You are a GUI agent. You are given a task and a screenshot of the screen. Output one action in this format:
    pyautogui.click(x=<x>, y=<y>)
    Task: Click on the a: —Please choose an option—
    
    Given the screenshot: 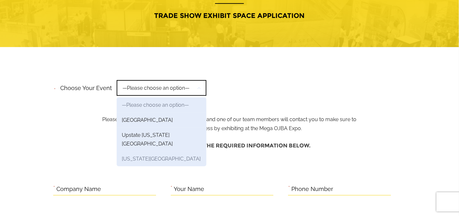 What is the action you would take?
    pyautogui.click(x=162, y=105)
    